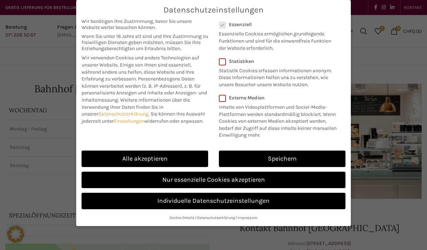  I want to click on span: Personenbezogene Daten können verarbeitet werden (z. B. IP-Adressen), z. B. für personalisierte A..., so click(144, 89).